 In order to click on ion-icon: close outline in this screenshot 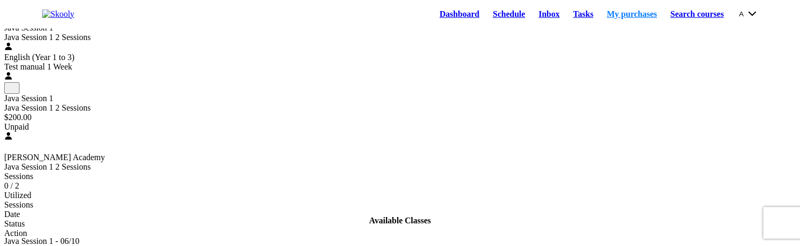, I will do `click(12, 87)`.